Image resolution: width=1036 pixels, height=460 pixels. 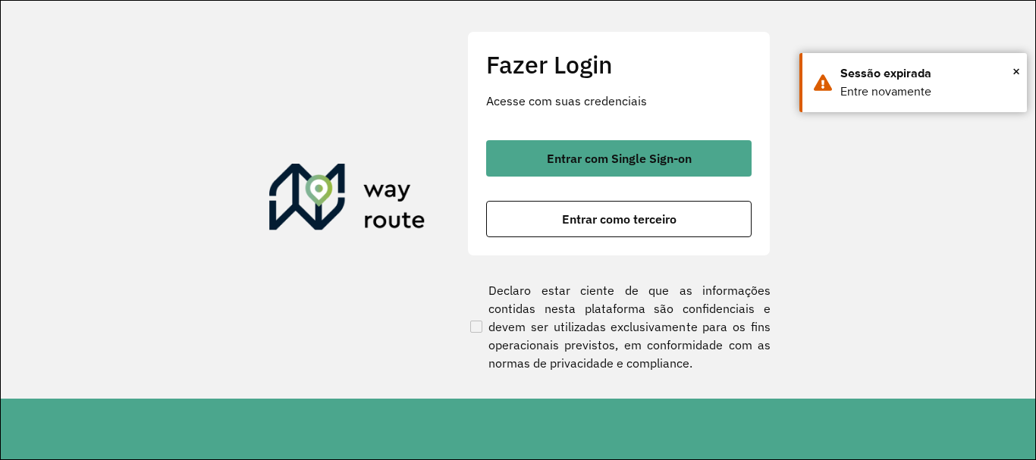 What do you see at coordinates (619, 327) in the screenshot?
I see `label: Declaro estar ciente de que as informações contidas nesta plataforma são confidenciais e devem se...` at bounding box center [619, 327].